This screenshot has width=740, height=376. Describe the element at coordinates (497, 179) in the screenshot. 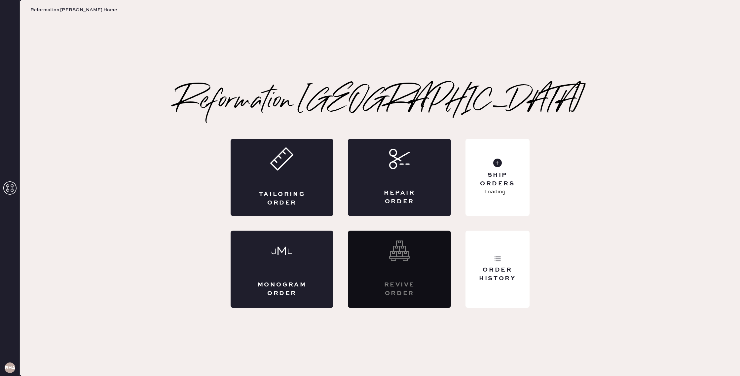

I see `div: Ship Orders` at that location.